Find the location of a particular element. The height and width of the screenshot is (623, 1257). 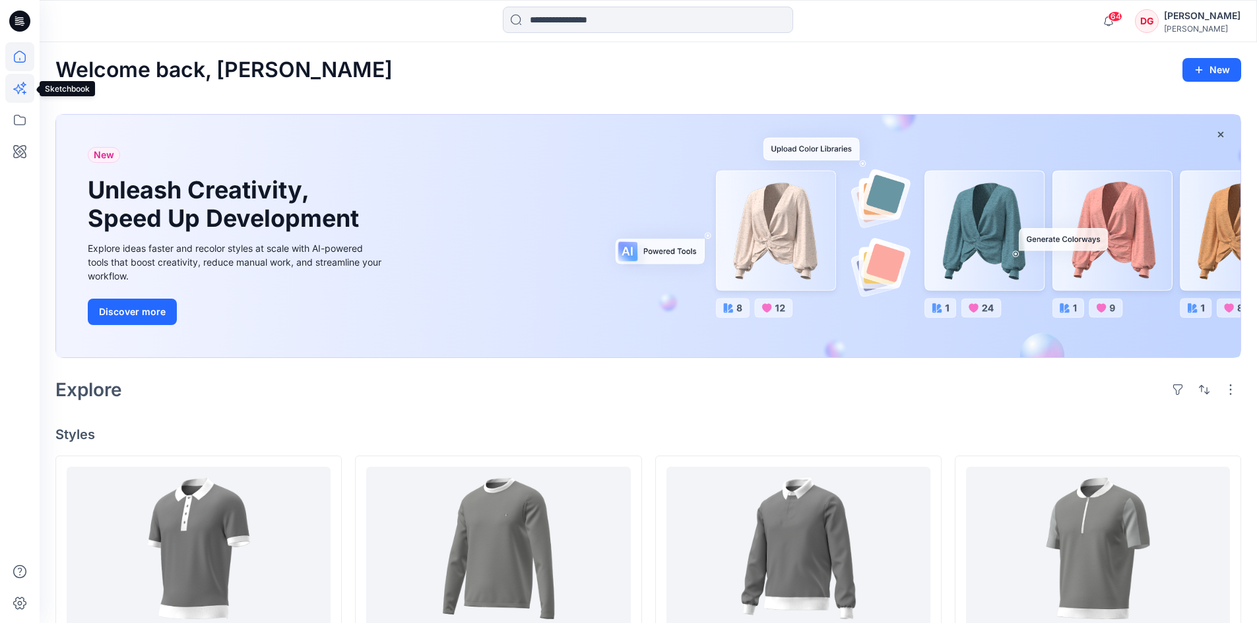

h1: Unleash Creativity, Speed Up Development is located at coordinates (226, 205).